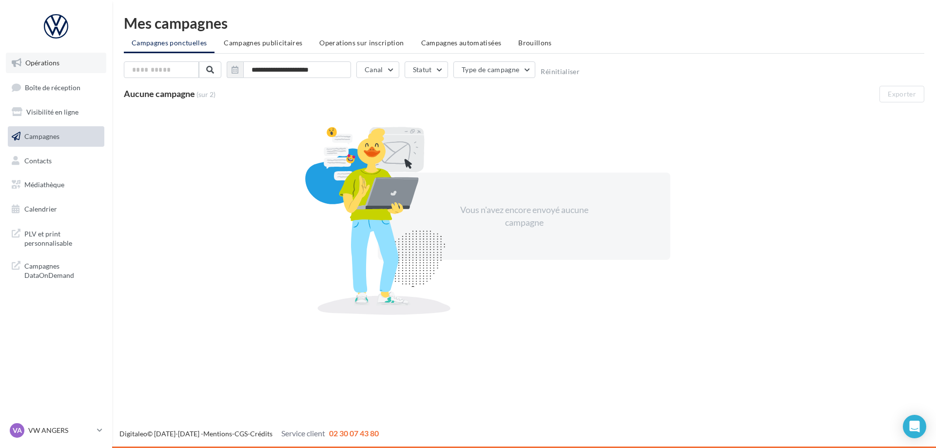 The image size is (936, 448). What do you see at coordinates (133, 433) in the screenshot?
I see `a: Digitaleo` at bounding box center [133, 433].